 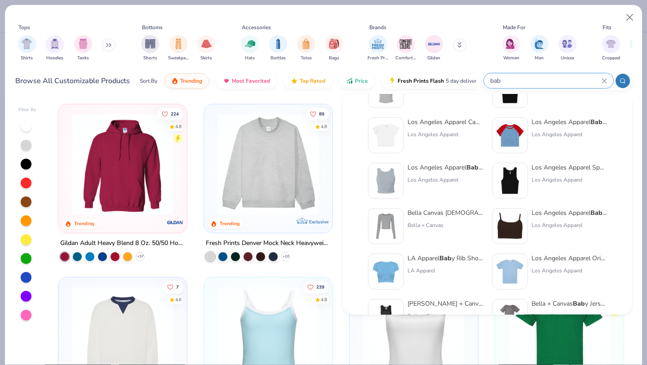 What do you see at coordinates (294, 81) in the screenshot?
I see `img: TopRated.gif` at bounding box center [294, 81].